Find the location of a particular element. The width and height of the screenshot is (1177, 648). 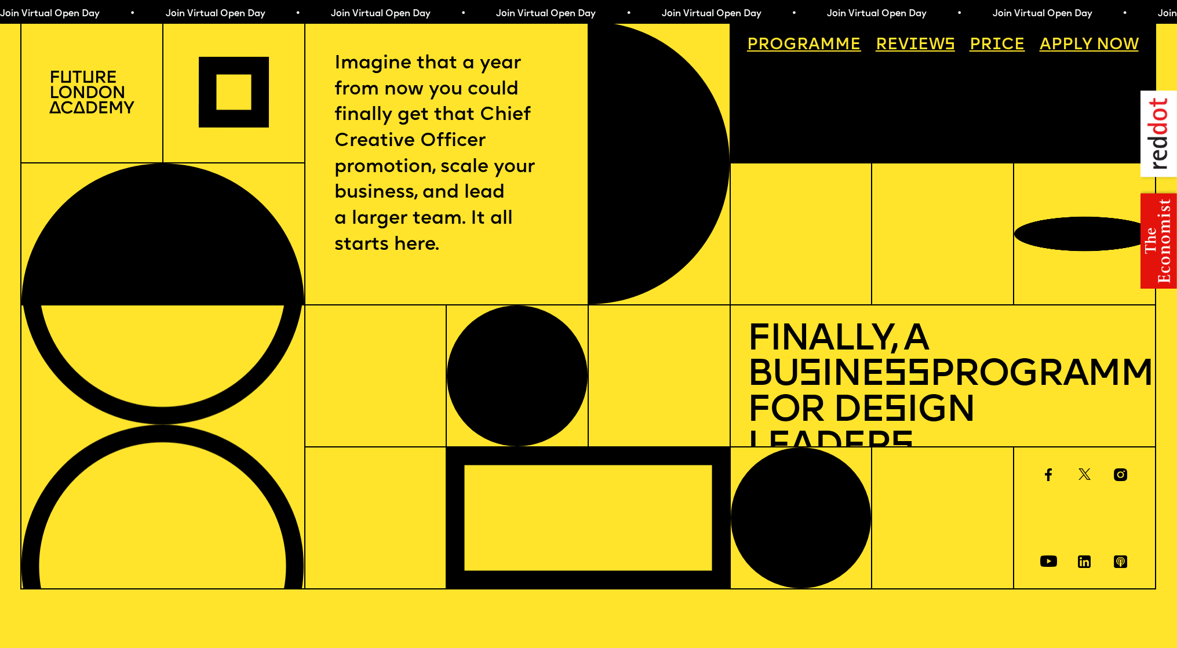

span: A is located at coordinates (1046, 45).